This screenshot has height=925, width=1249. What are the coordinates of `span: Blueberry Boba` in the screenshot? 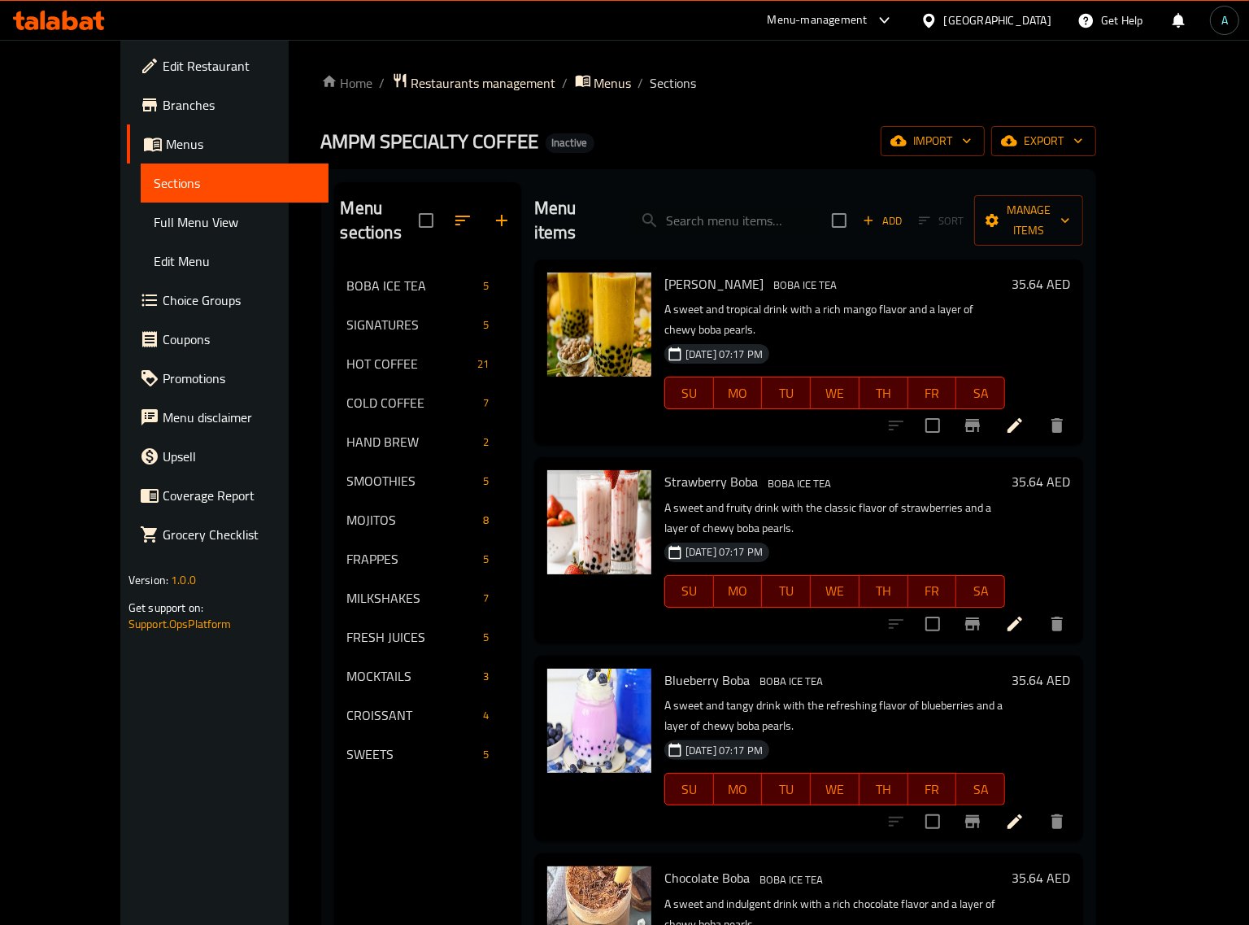 It's located at (707, 680).